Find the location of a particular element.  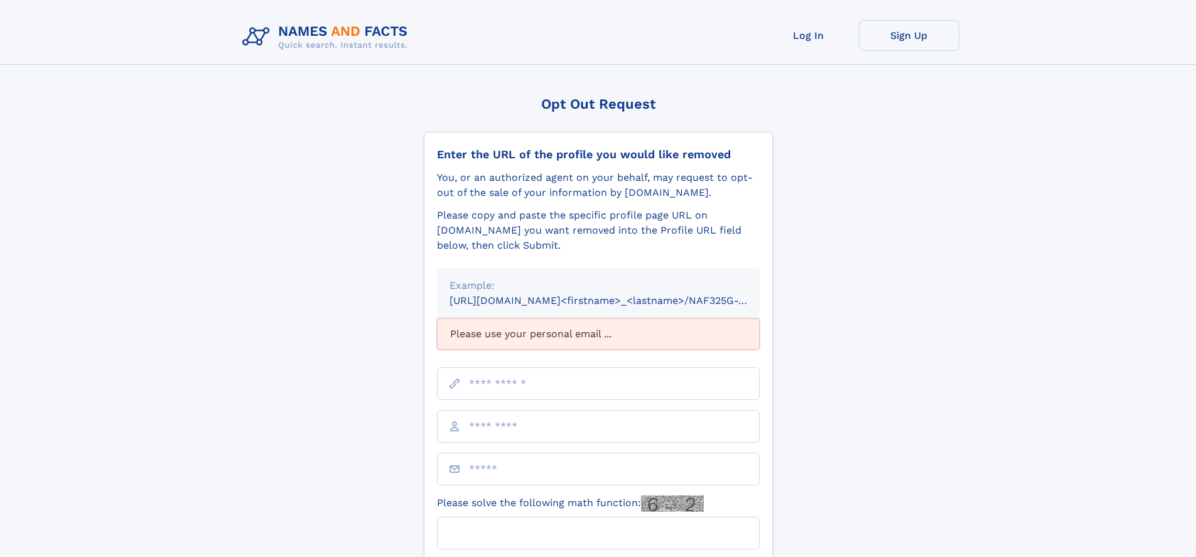

div: Please use your personal email ... is located at coordinates (599, 334).